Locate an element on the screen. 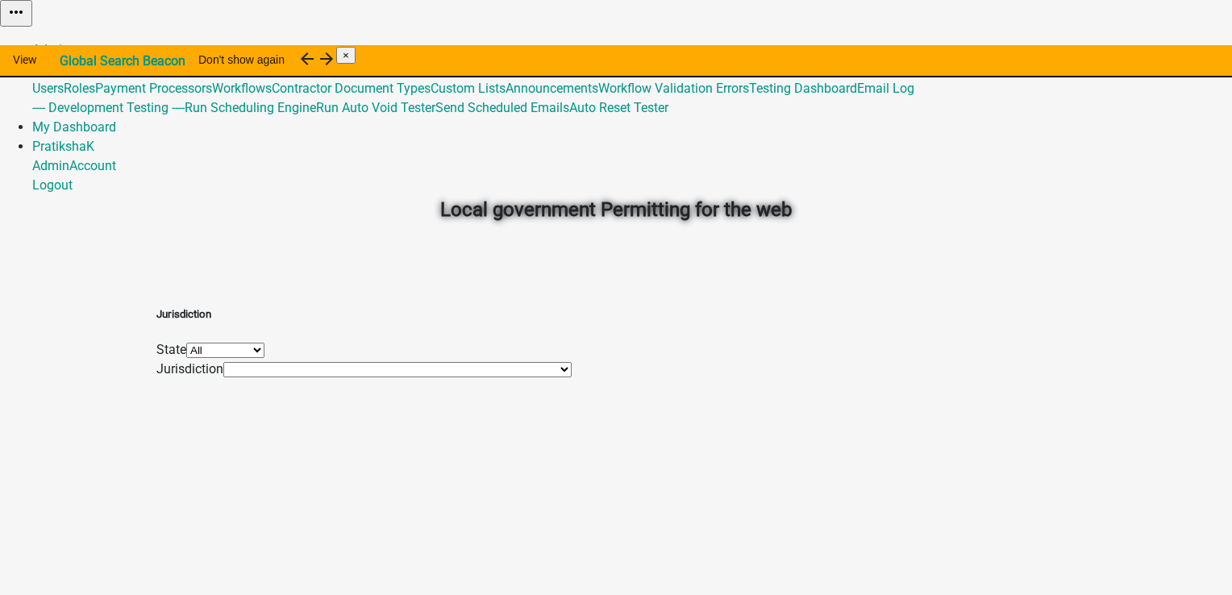 This screenshot has width=1232, height=595. i: arrow_forward is located at coordinates (327, 59).